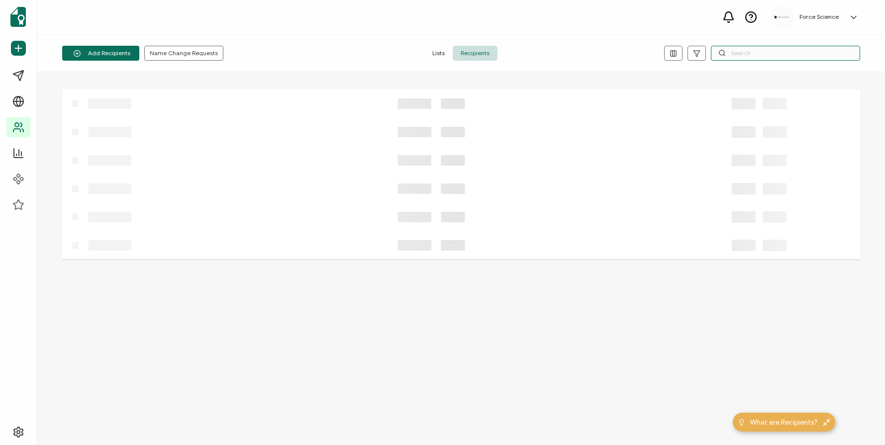  What do you see at coordinates (438, 53) in the screenshot?
I see `span: Lists` at bounding box center [438, 53].